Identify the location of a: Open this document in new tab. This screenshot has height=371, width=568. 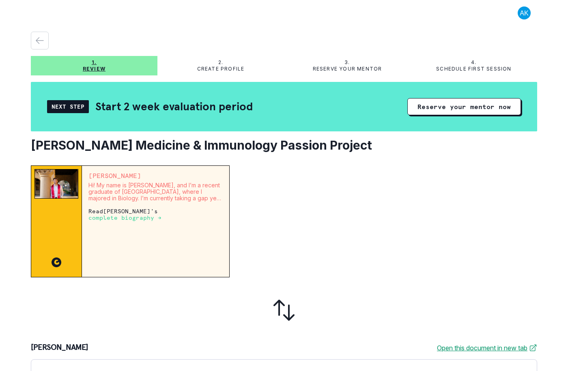
(487, 348).